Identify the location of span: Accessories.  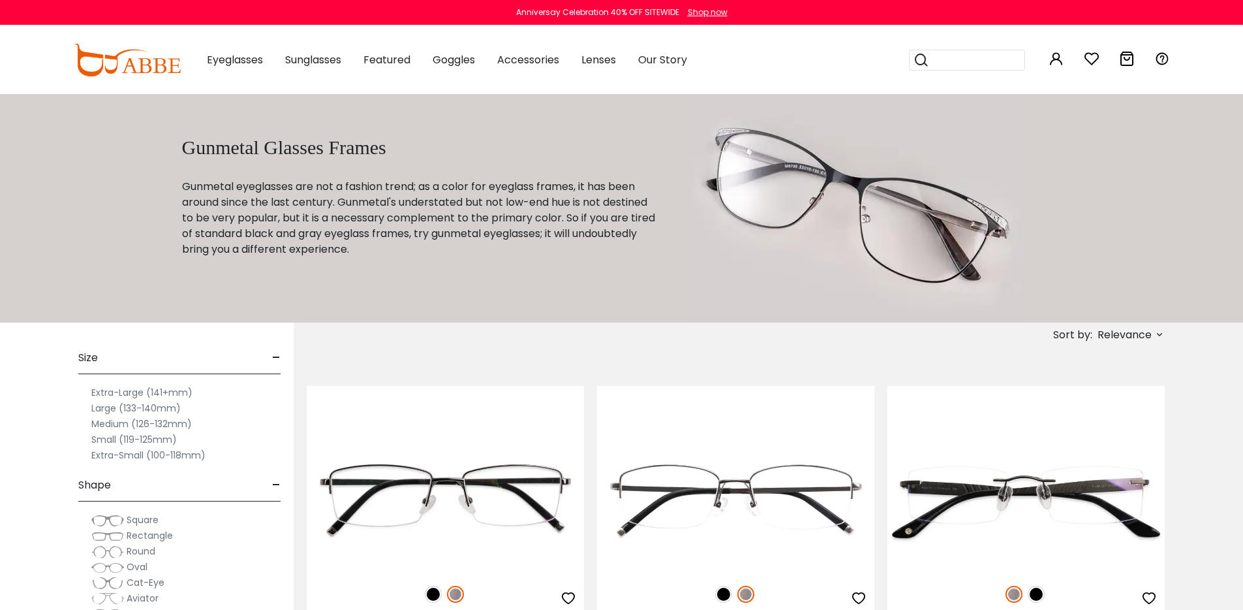
(528, 59).